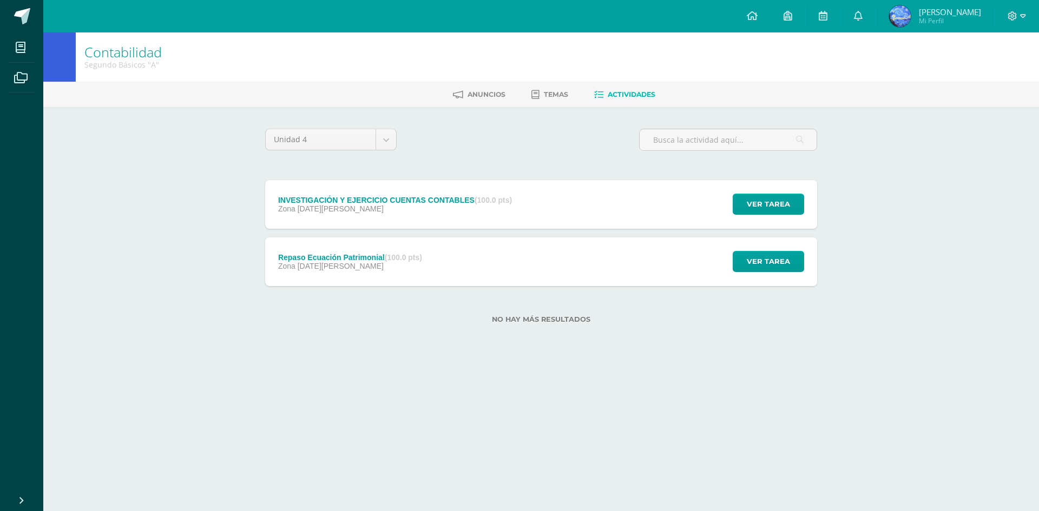  I want to click on span: Mi Perfil, so click(950, 21).